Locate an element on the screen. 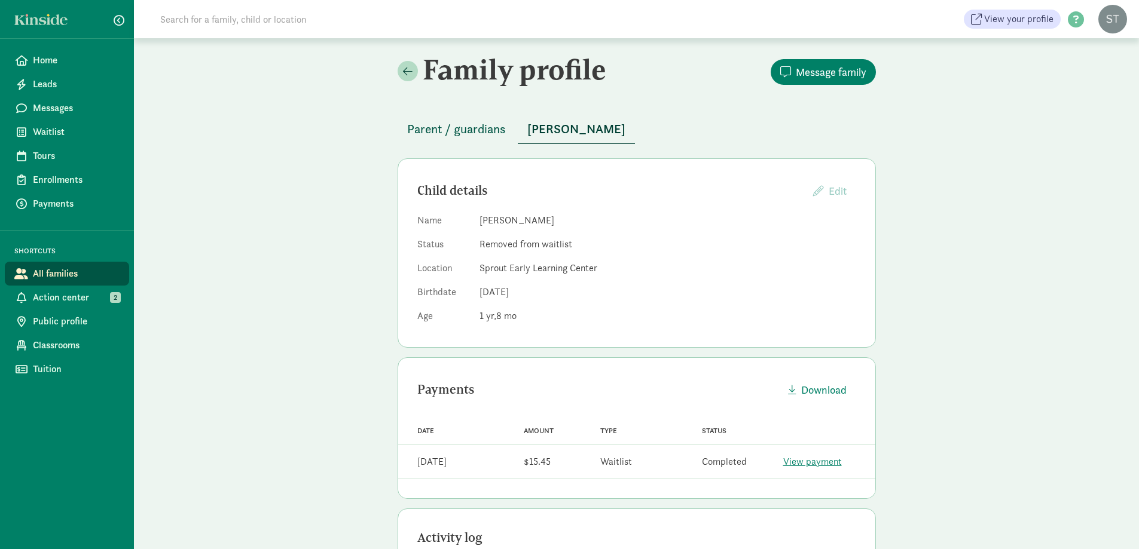 This screenshot has height=549, width=1139. span: 1 is located at coordinates (488, 316).